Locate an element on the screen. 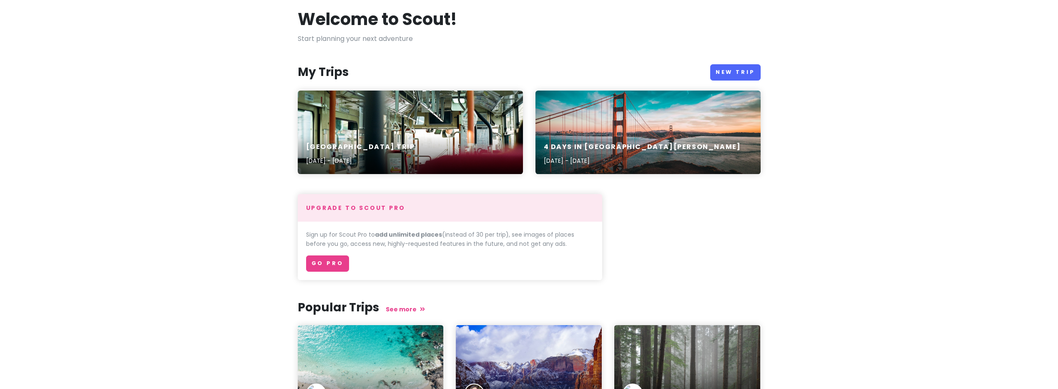 The width and height of the screenshot is (1058, 389). a: Go Pro is located at coordinates (327, 263).